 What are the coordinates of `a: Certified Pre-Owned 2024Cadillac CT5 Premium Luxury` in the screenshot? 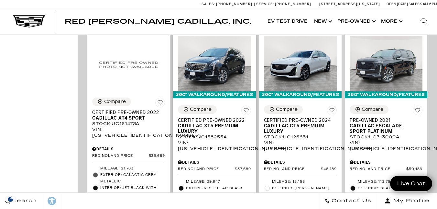 It's located at (300, 126).